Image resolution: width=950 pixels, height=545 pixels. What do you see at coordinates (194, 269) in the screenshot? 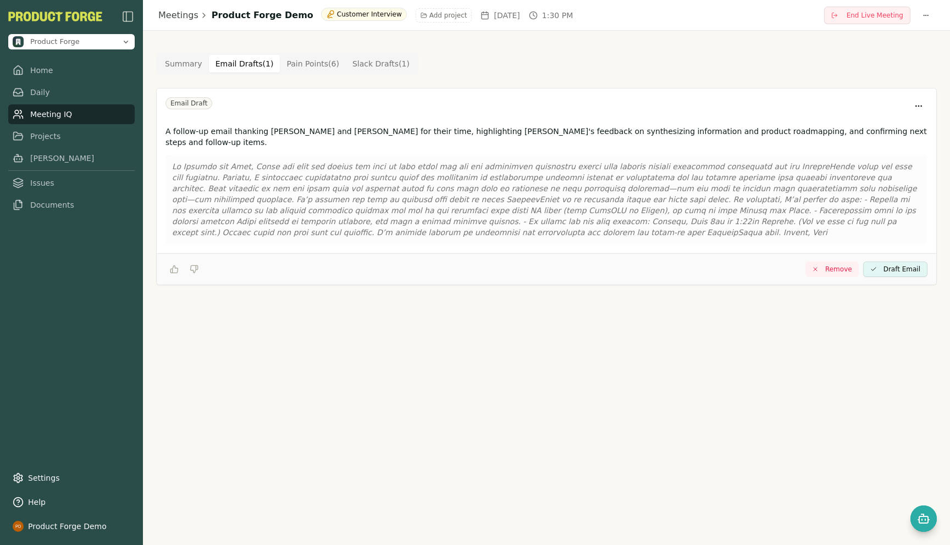
I see `button: thumbs down` at bounding box center [194, 269].